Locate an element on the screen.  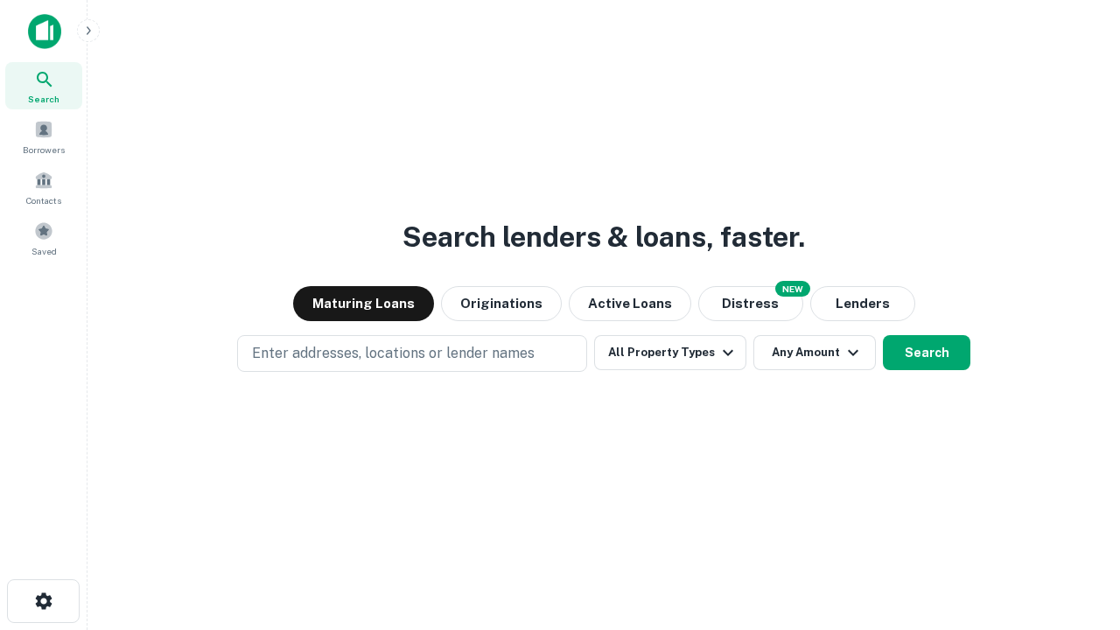
img: capitalize-icon.png is located at coordinates (45, 31).